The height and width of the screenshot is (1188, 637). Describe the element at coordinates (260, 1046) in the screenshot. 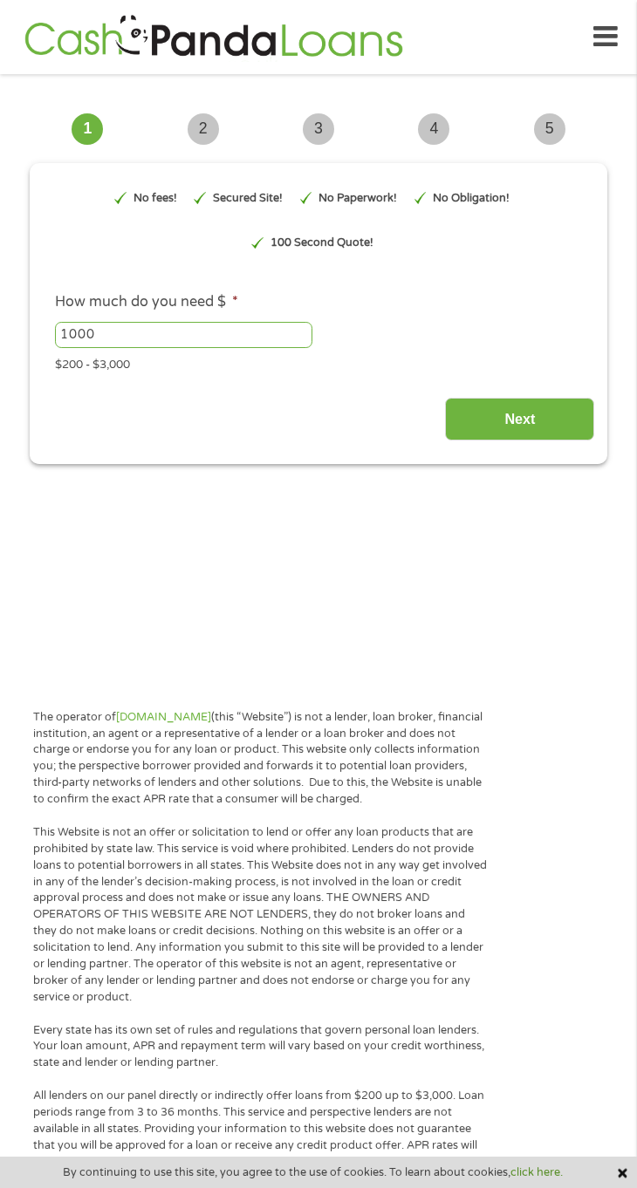

I see `p: Every state has its own set of rules and regulations that govern personal loan lenders. Your loan...` at that location.